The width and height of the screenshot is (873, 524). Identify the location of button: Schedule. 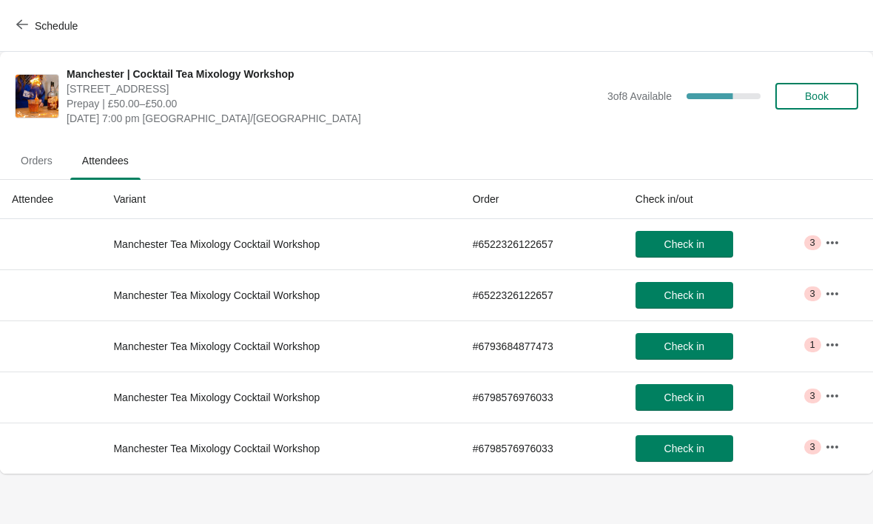
(48, 26).